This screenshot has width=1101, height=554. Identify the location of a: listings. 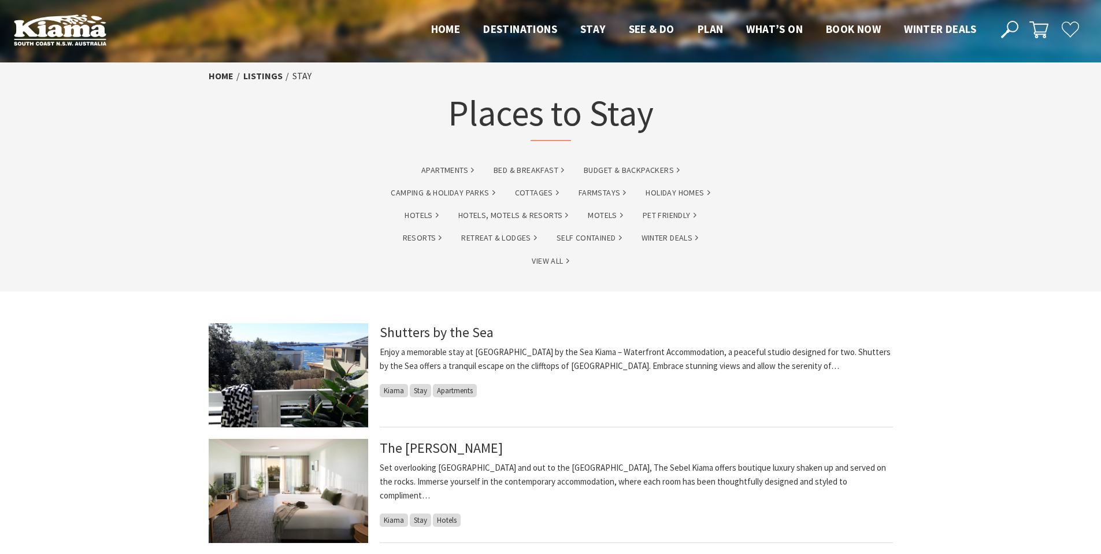
(263, 76).